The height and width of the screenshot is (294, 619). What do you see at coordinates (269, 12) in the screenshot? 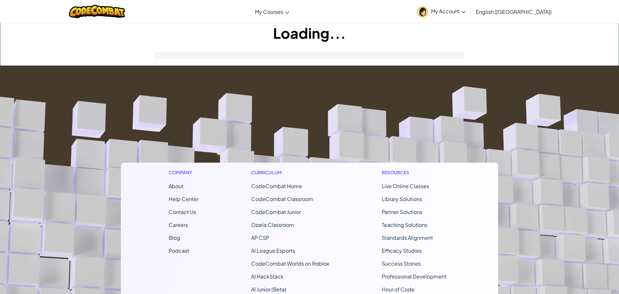
I see `span: My Courses` at bounding box center [269, 12].